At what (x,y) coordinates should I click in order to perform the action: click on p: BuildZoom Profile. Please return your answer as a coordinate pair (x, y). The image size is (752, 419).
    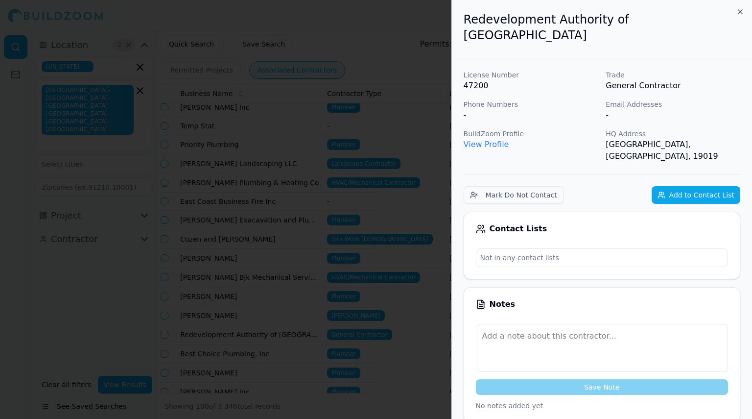
    Looking at the image, I should click on (531, 134).